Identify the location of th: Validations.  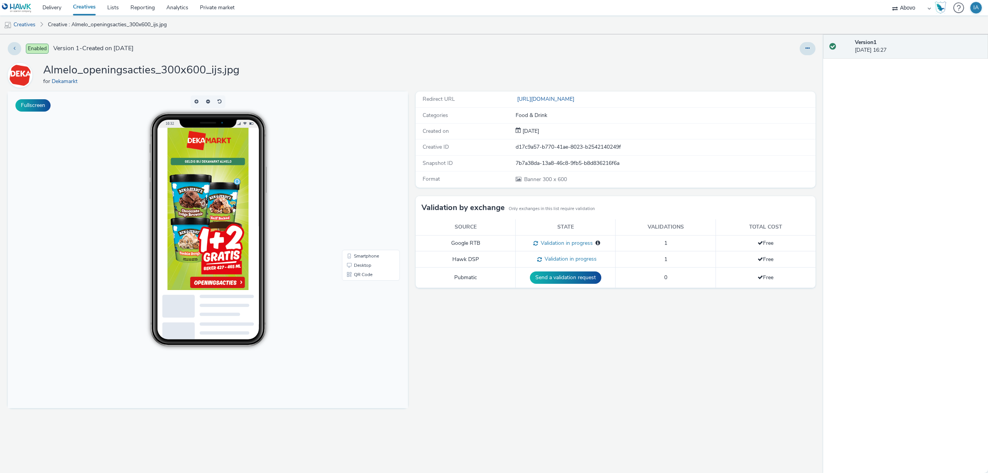
(665, 227).